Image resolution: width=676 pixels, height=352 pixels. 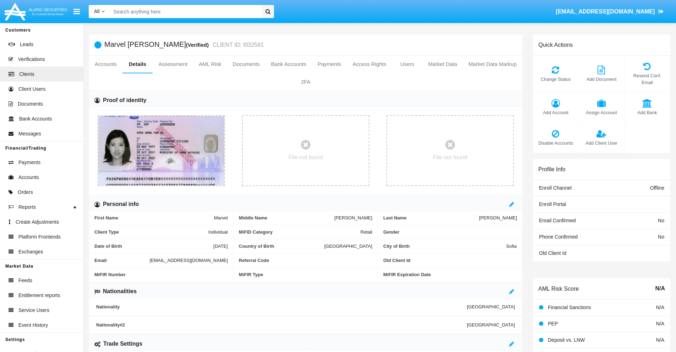 I want to click on span: Messages, so click(x=30, y=134).